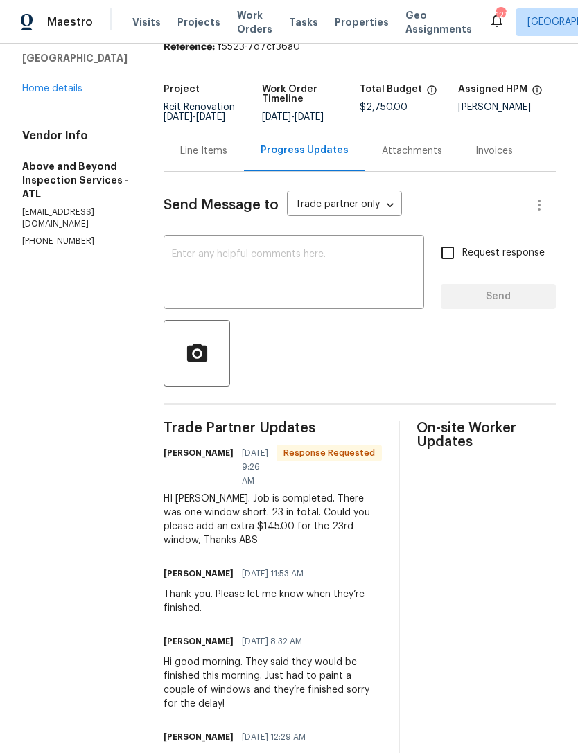 The image size is (578, 753). Describe the element at coordinates (503, 253) in the screenshot. I see `span: Request response` at that location.